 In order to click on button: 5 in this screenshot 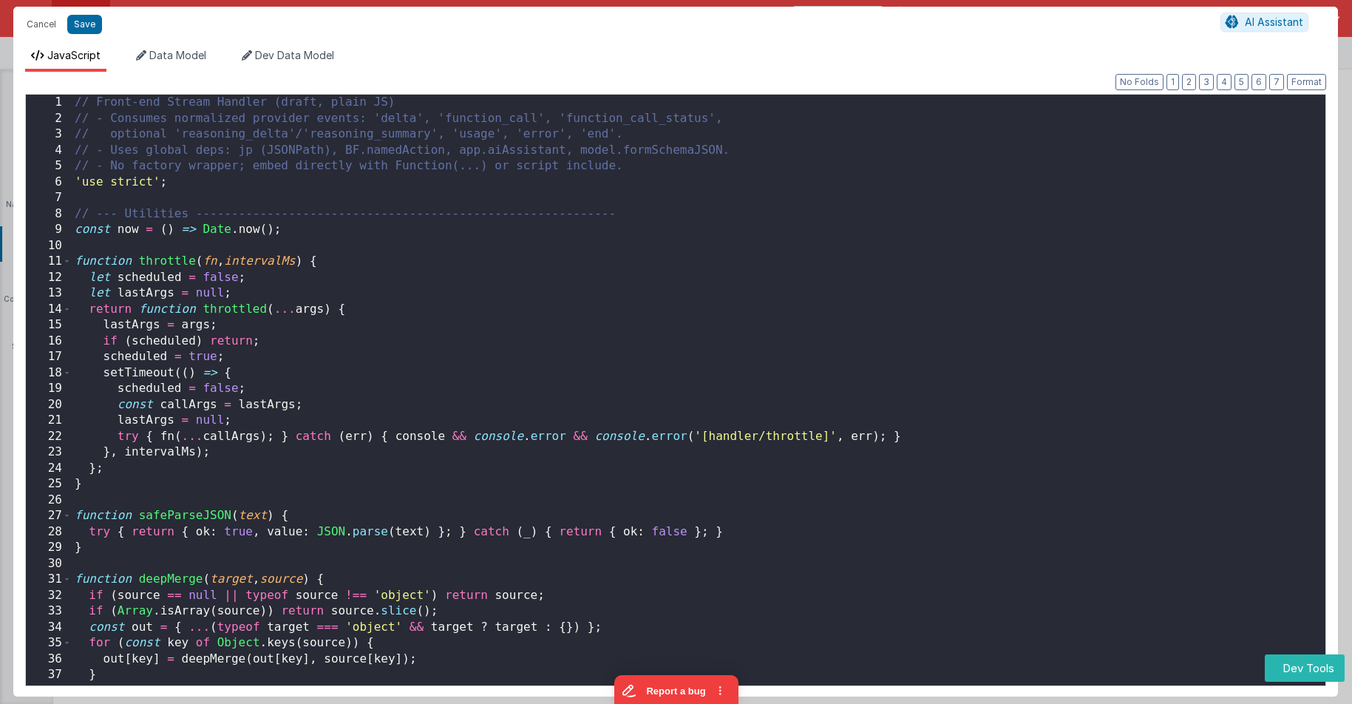, I will do `click(1242, 82)`.